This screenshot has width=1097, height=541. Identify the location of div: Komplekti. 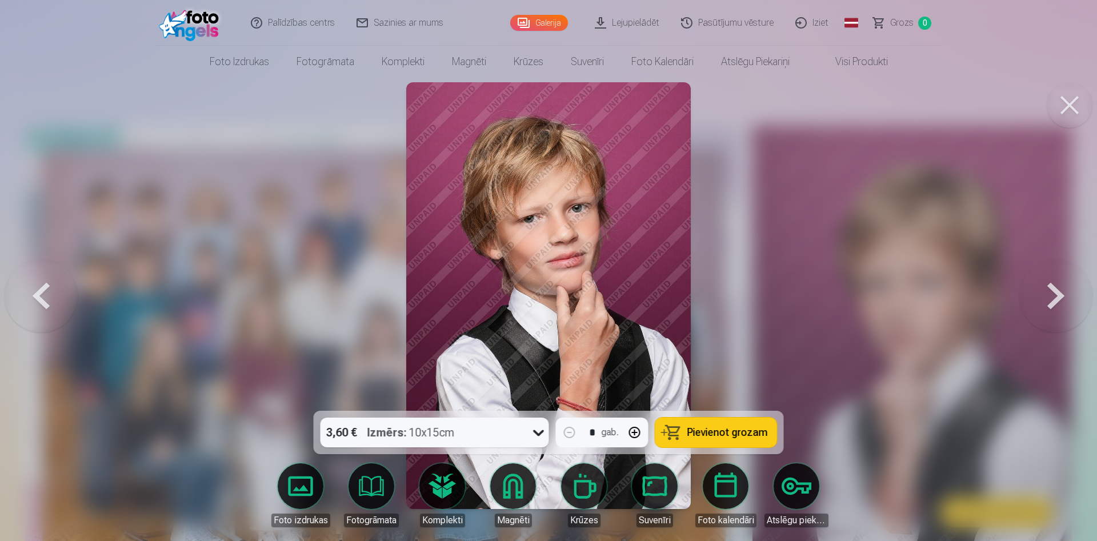
(442, 521).